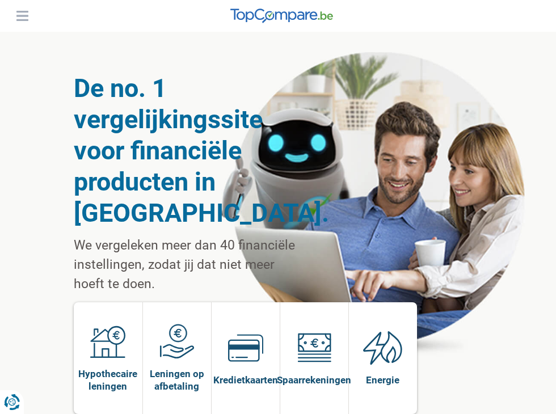 The width and height of the screenshot is (556, 414). Describe the element at coordinates (383, 348) in the screenshot. I see `img: Energie` at that location.